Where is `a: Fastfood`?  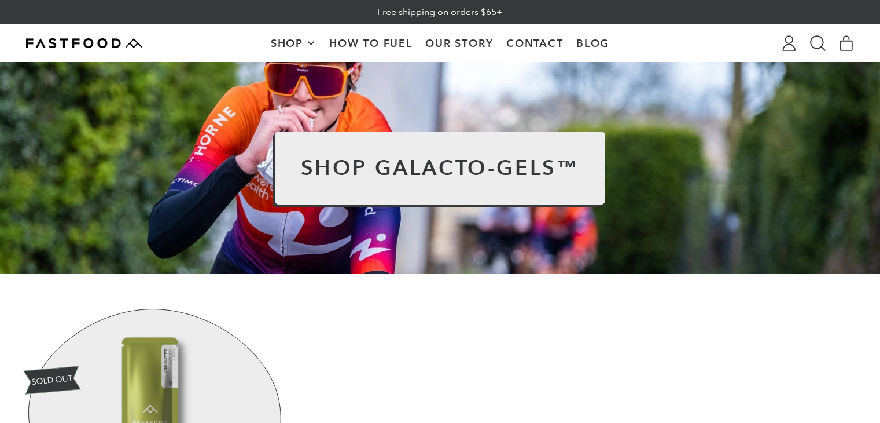
a: Fastfood is located at coordinates (84, 43).